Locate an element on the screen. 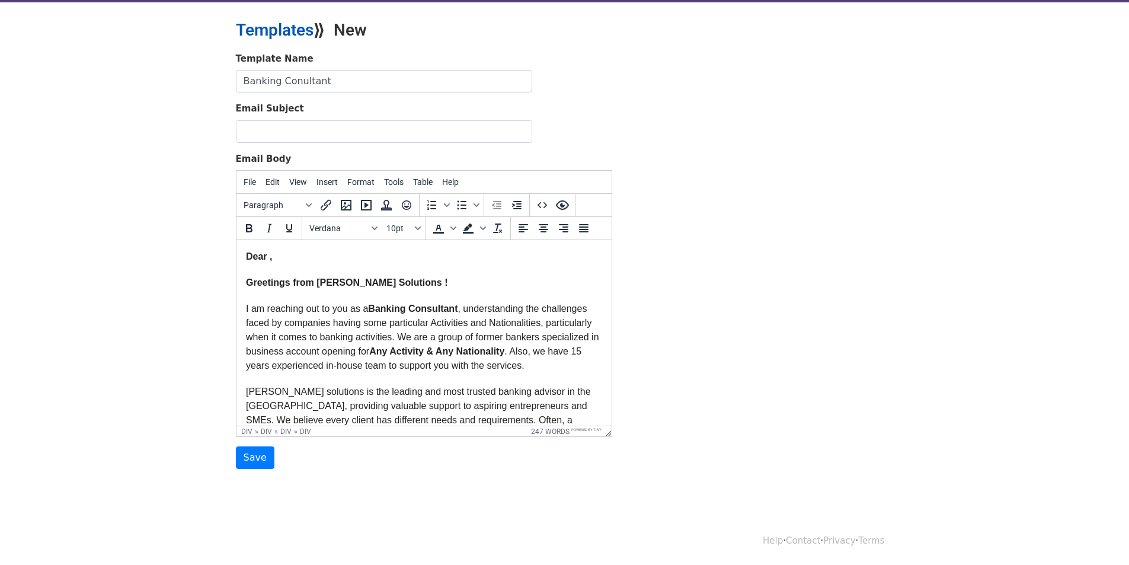 This screenshot has height=565, width=1129. button: Align left is located at coordinates (523, 228).